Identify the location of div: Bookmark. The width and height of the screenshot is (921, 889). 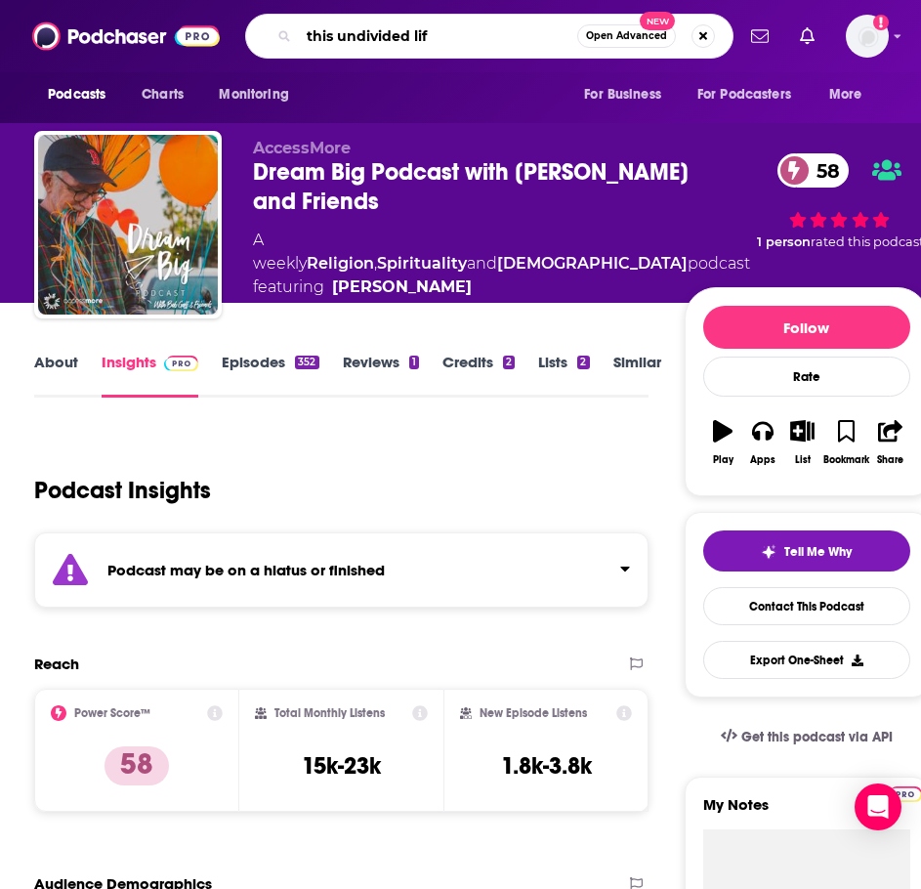
(846, 460).